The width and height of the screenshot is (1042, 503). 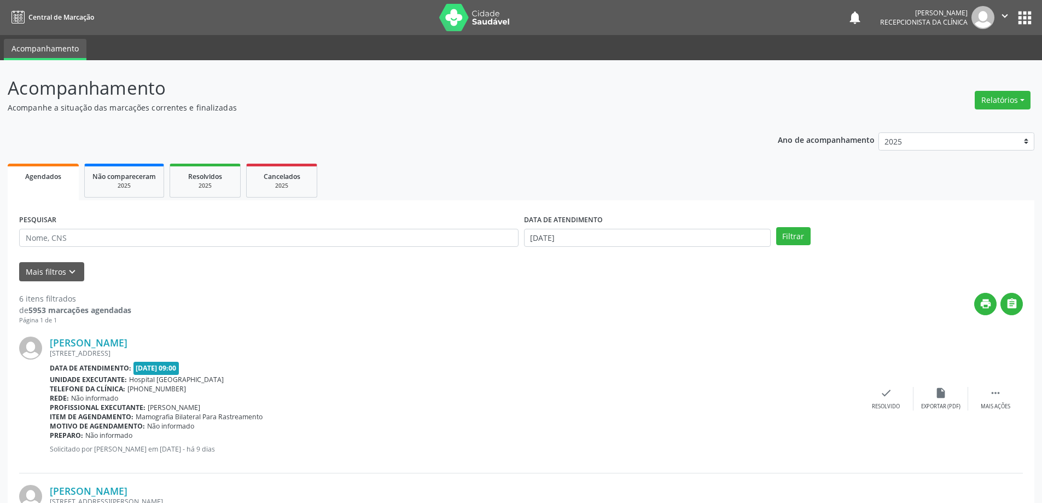 What do you see at coordinates (45, 49) in the screenshot?
I see `a: Acompanhamento` at bounding box center [45, 49].